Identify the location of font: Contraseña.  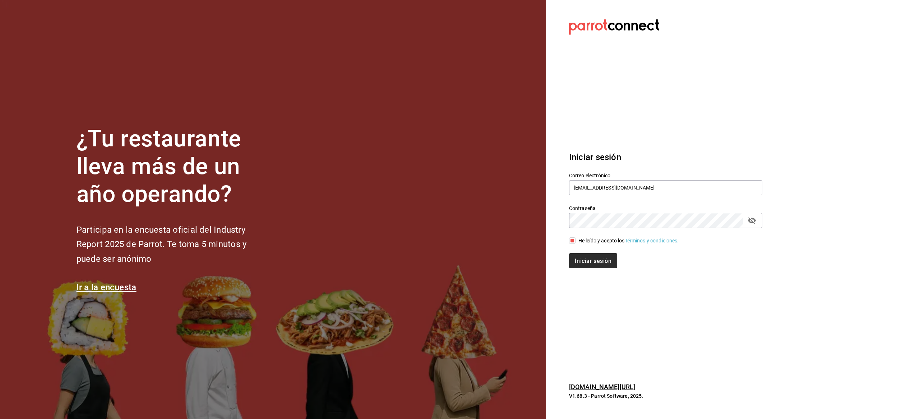
(583, 208).